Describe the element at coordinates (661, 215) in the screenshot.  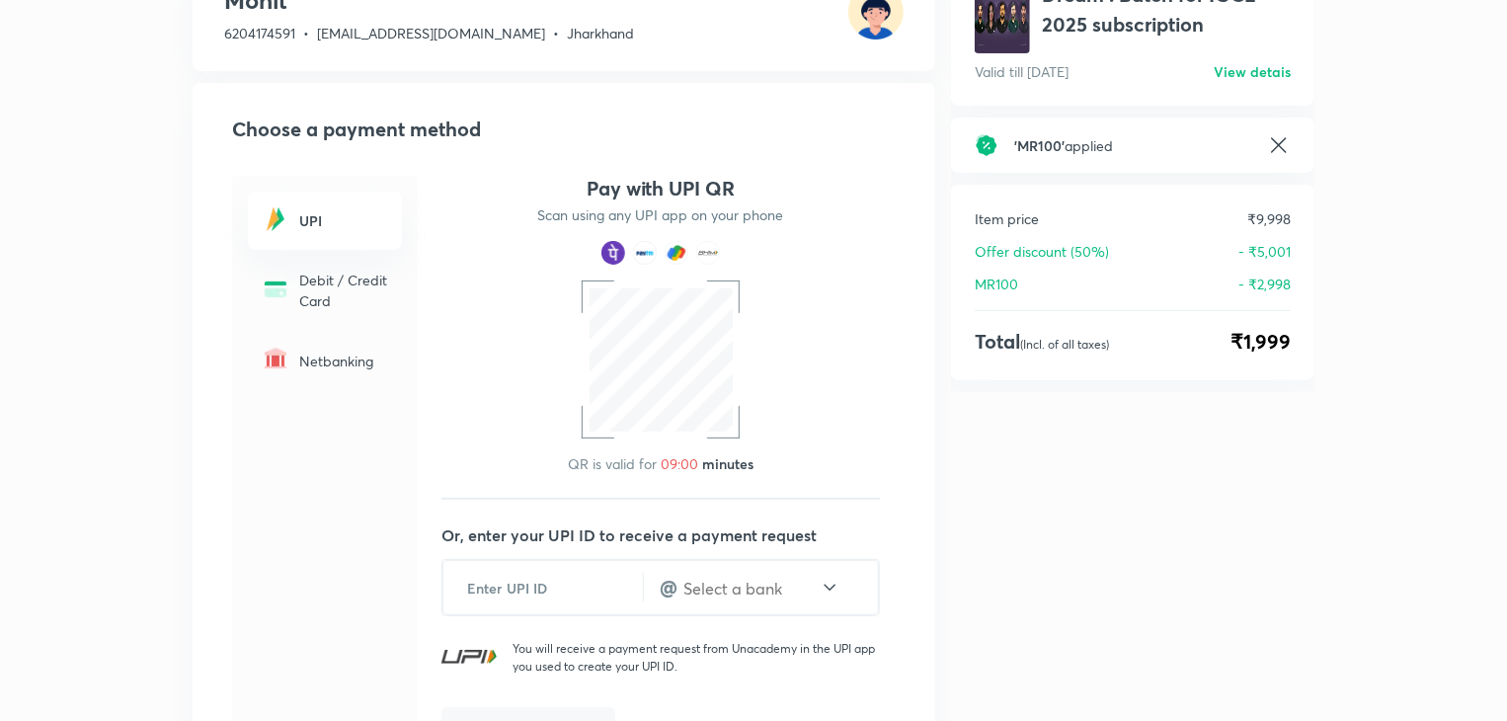
I see `p: Scan using any UPI app on your phone` at that location.